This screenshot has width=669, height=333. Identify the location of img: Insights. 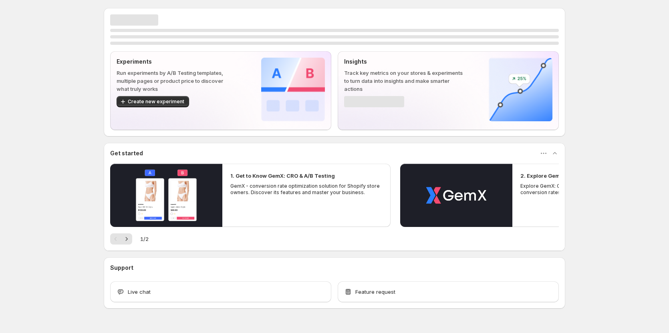
(520, 89).